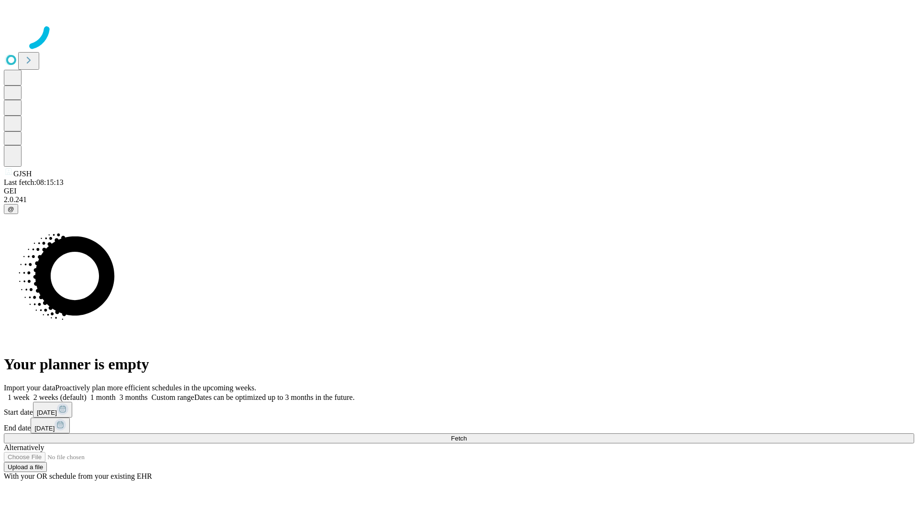  I want to click on span: Proactively plan more efficient schedules in the upcoming weeks., so click(156, 388).